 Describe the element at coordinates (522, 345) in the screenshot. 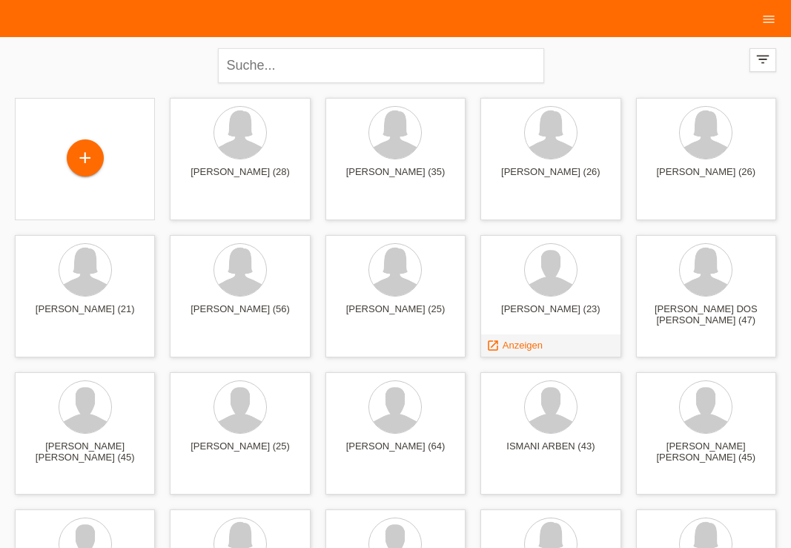

I see `span: Anzeigen` at that location.